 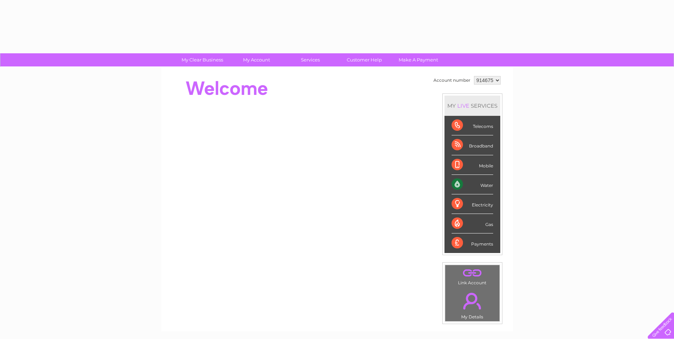 What do you see at coordinates (472, 106) in the screenshot?
I see `div: MY SERVICES` at bounding box center [472, 106].